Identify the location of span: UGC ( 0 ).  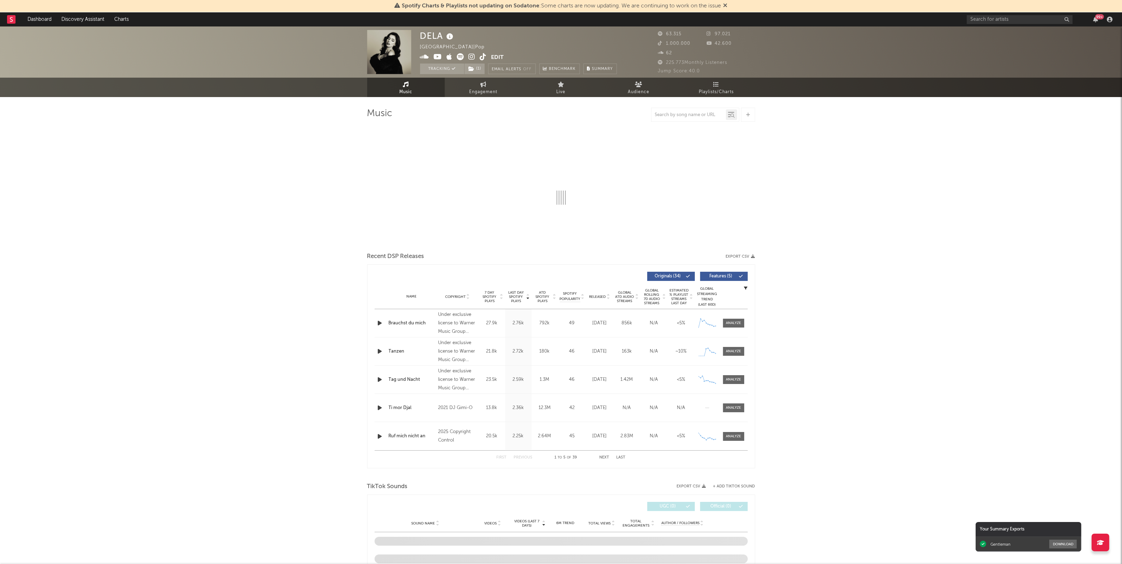
(668, 506).